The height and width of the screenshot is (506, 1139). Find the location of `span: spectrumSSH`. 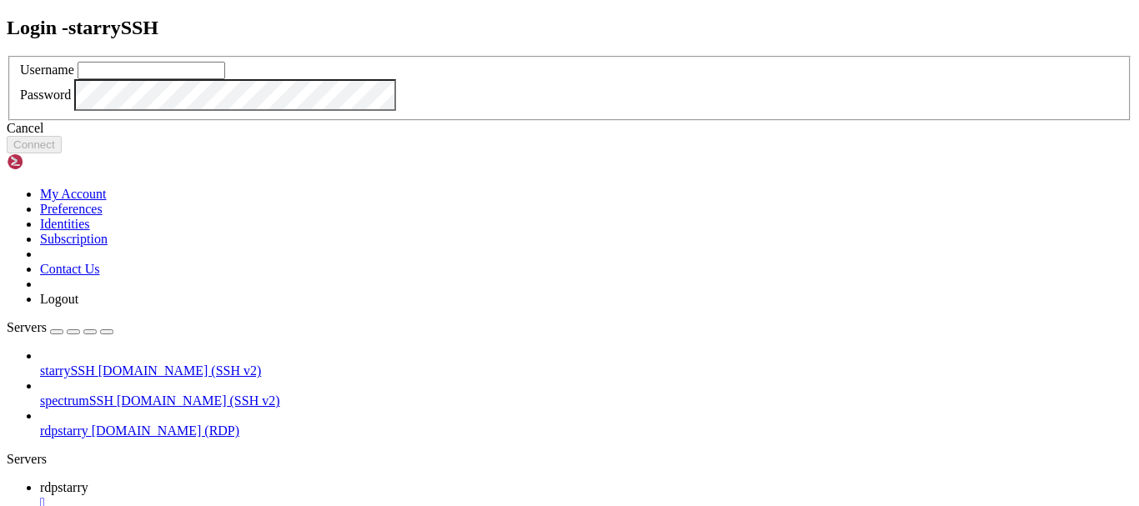

span: spectrumSSH is located at coordinates (77, 400).